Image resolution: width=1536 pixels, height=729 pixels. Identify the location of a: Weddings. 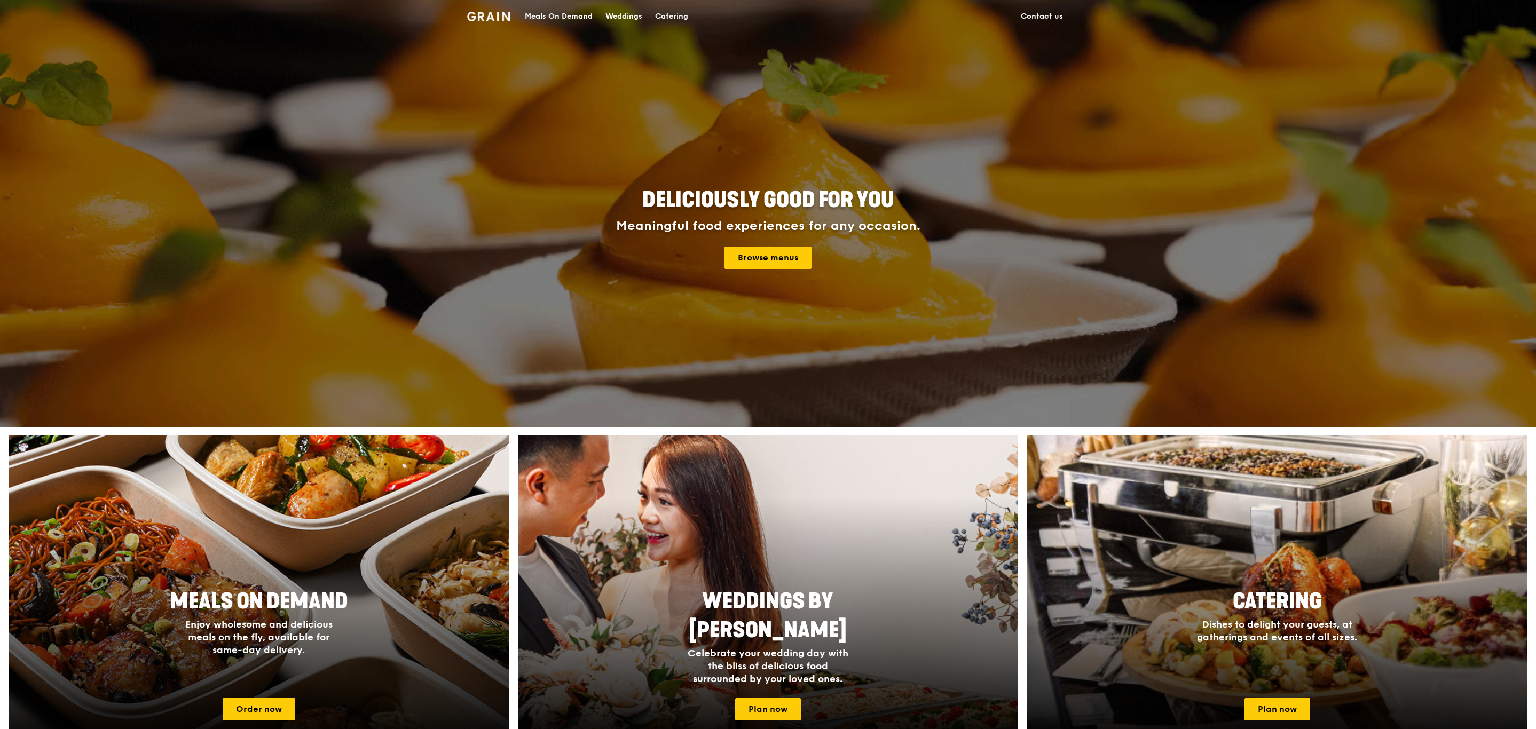
(624, 17).